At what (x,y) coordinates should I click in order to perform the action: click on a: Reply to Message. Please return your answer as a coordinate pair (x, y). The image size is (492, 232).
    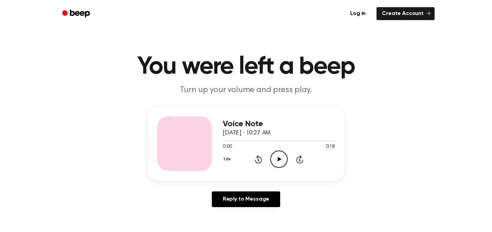
    Looking at the image, I should click on (246, 200).